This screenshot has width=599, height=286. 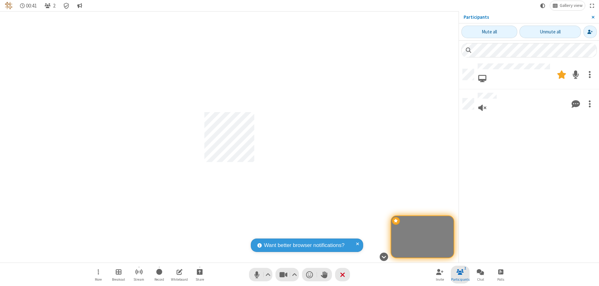 I want to click on span: Want better browser notifications?, so click(x=304, y=245).